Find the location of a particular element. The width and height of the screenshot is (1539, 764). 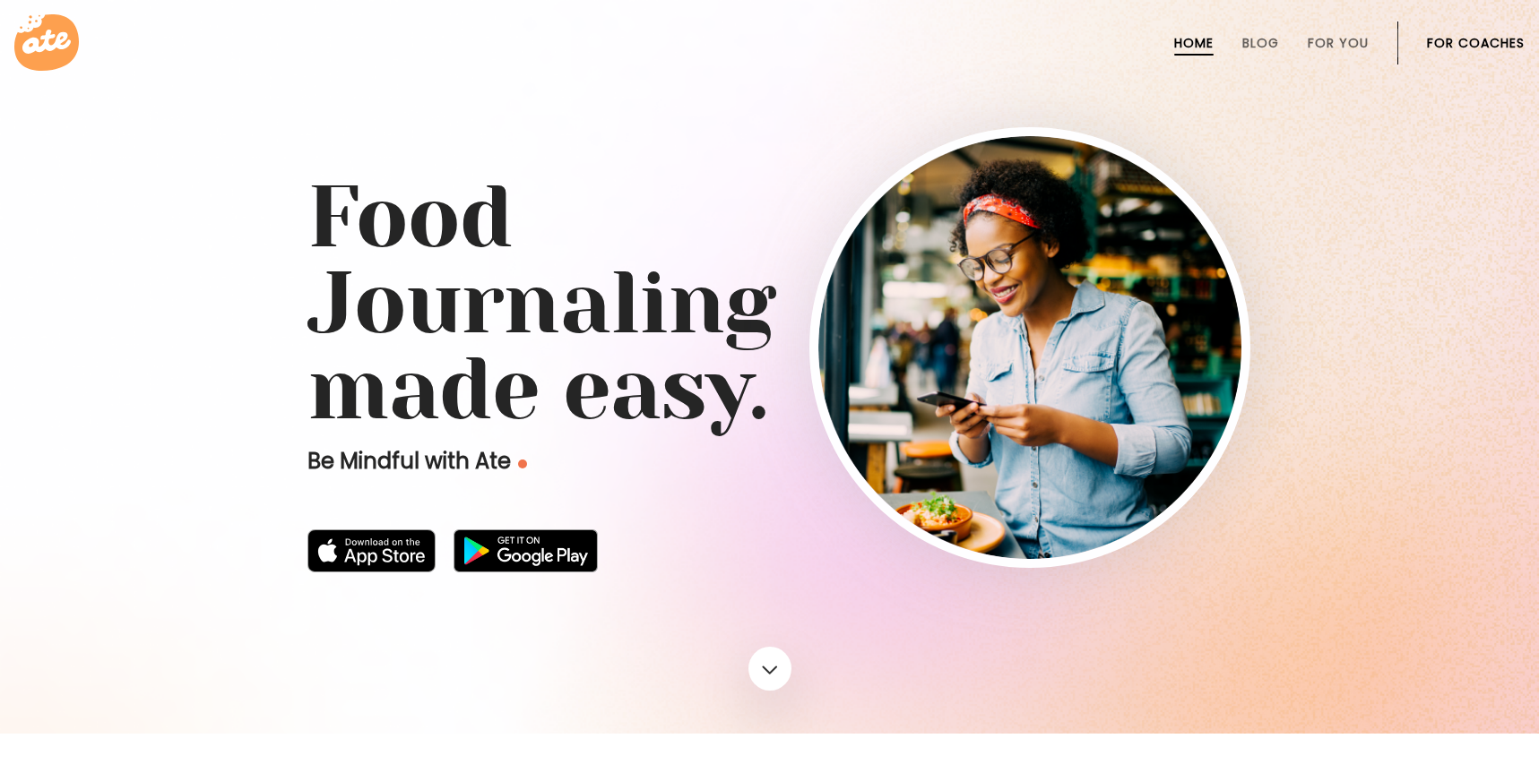

a: For Coaches is located at coordinates (1475, 43).